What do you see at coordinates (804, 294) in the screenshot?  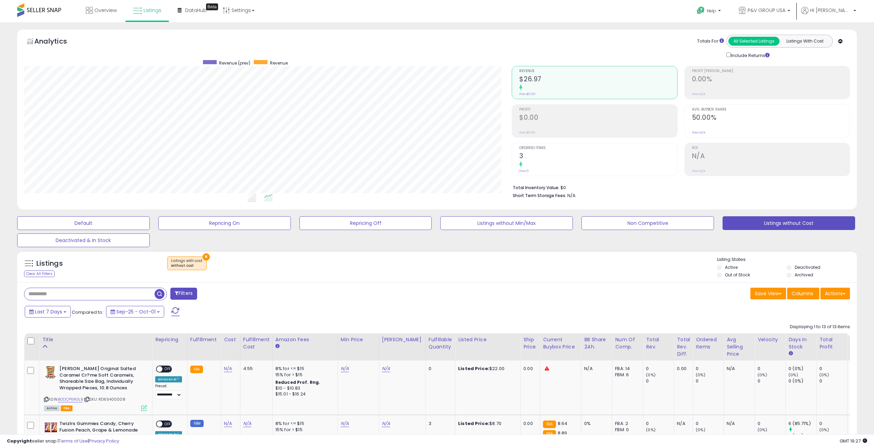 I see `button: Columns` at bounding box center [804, 294].